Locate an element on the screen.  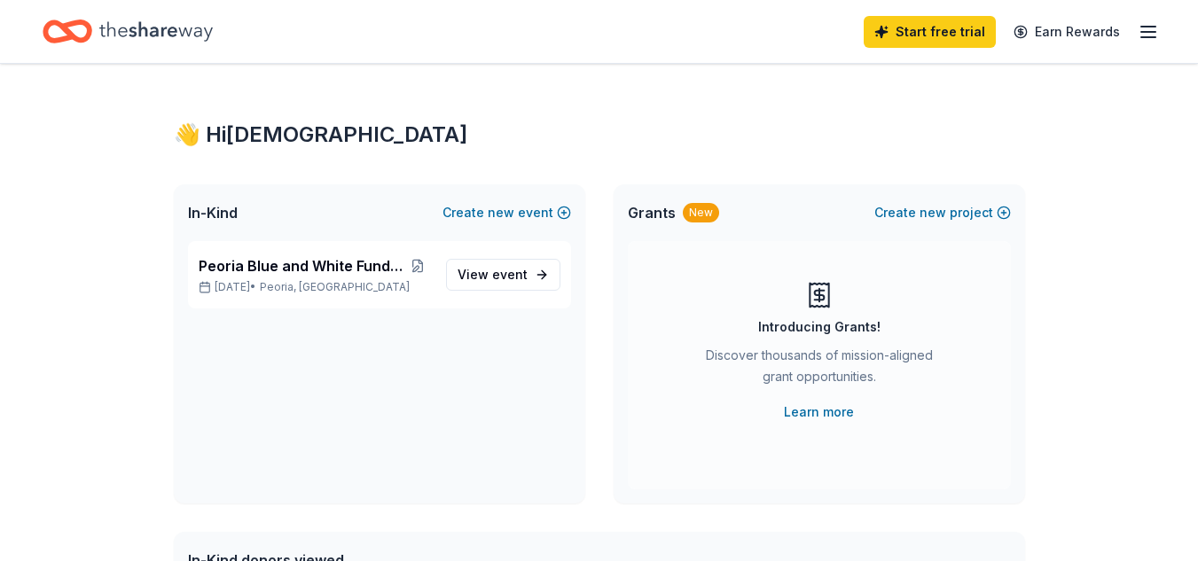
a: Learn more is located at coordinates (818, 412).